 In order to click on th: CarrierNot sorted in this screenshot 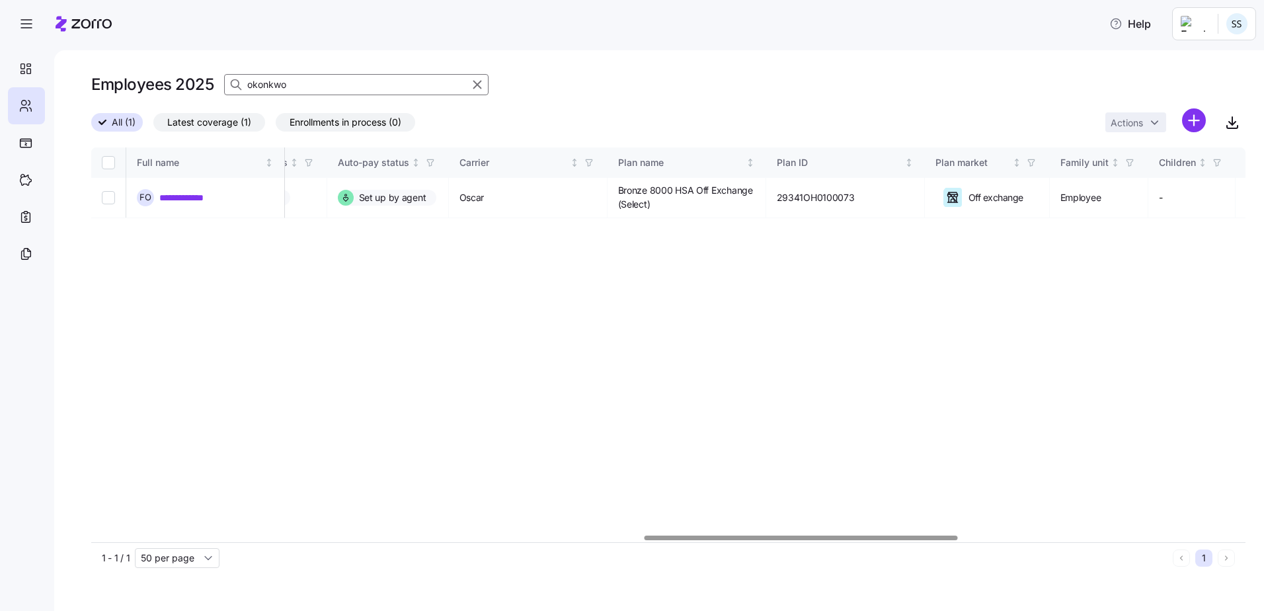, I will do `click(528, 163)`.